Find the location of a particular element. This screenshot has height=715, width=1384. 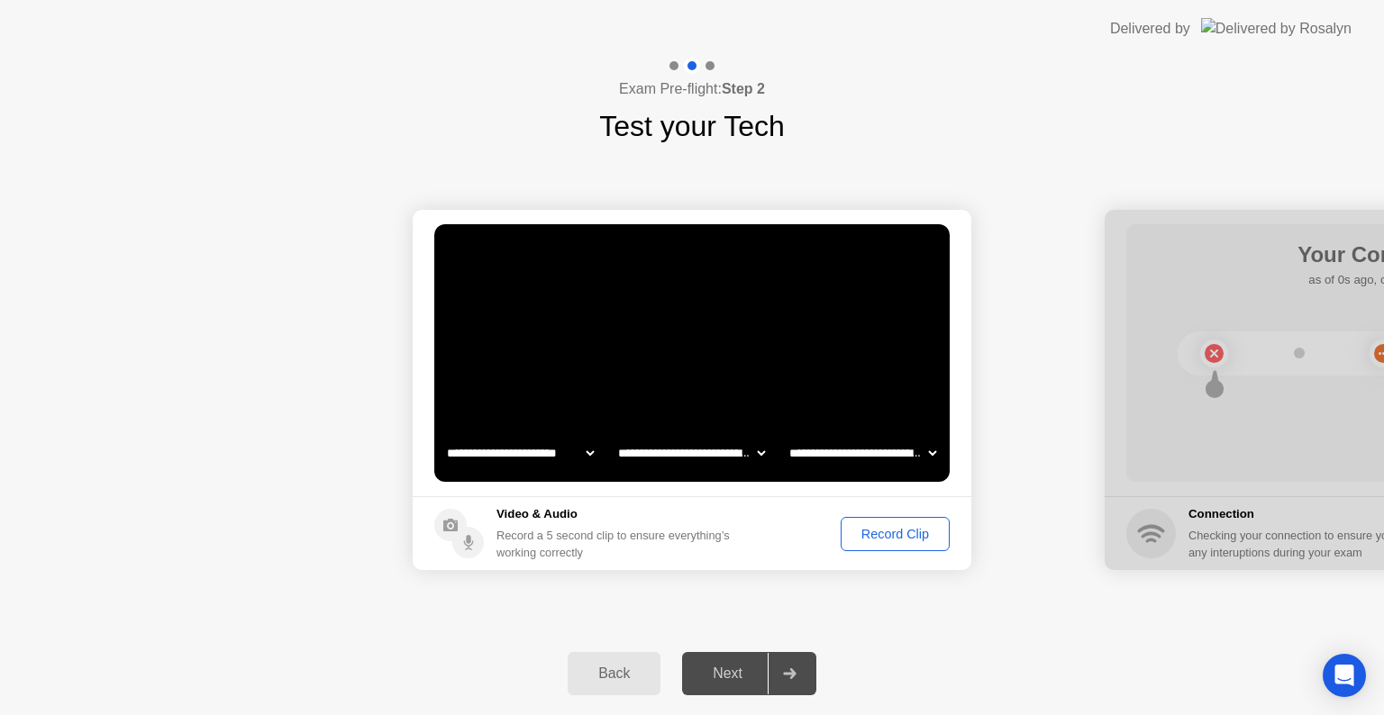

select: Available speakers is located at coordinates (691, 453).